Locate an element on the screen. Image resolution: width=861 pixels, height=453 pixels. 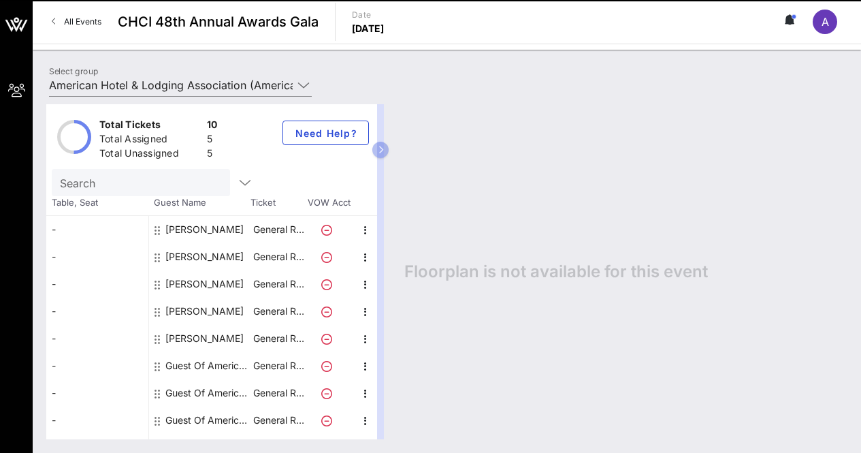
div: Connie Lopez-Parker is located at coordinates (204, 257).